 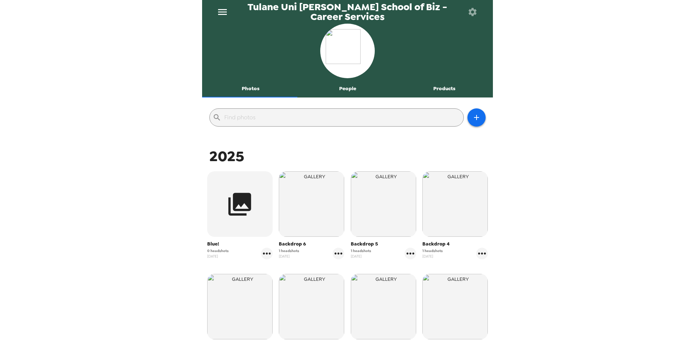 What do you see at coordinates (250, 89) in the screenshot?
I see `button: Photos` at bounding box center [250, 89].